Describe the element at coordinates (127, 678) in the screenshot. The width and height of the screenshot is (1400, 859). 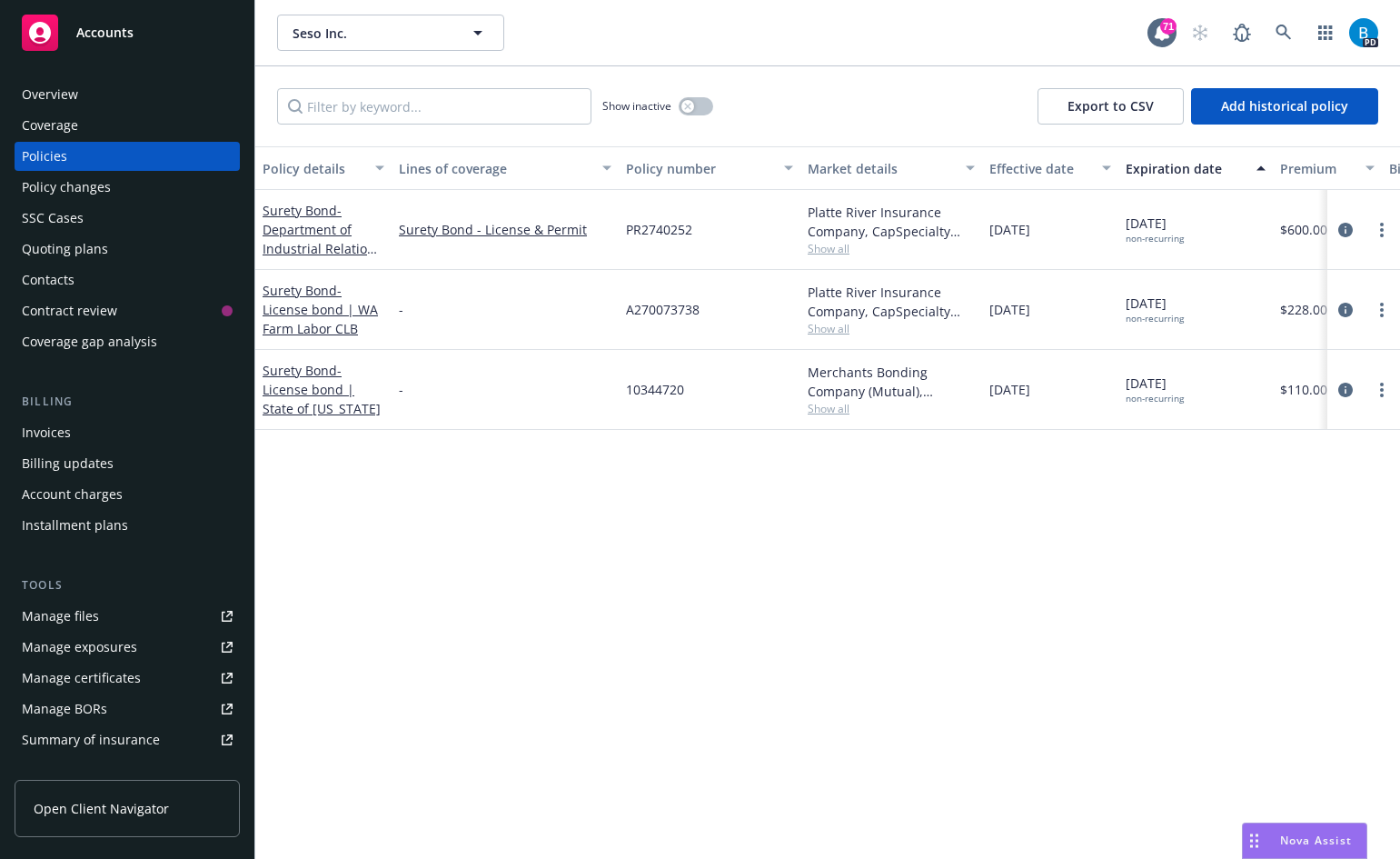
I see `a: Manage certificates` at that location.